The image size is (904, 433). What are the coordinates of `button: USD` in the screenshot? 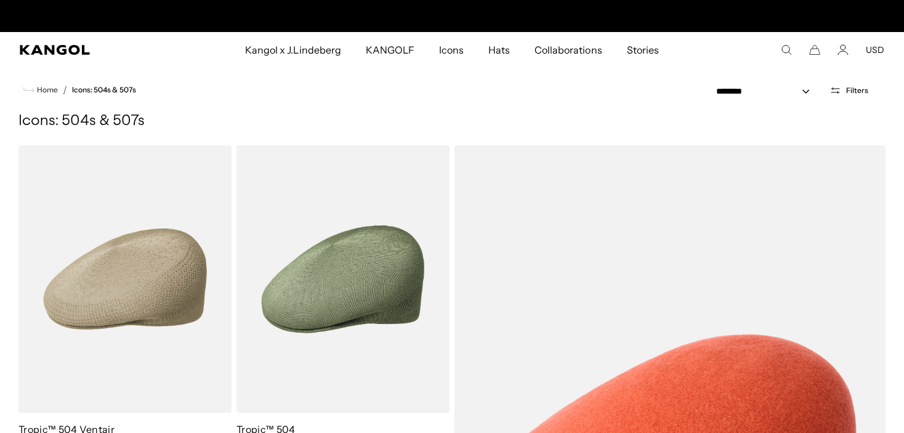 It's located at (876, 50).